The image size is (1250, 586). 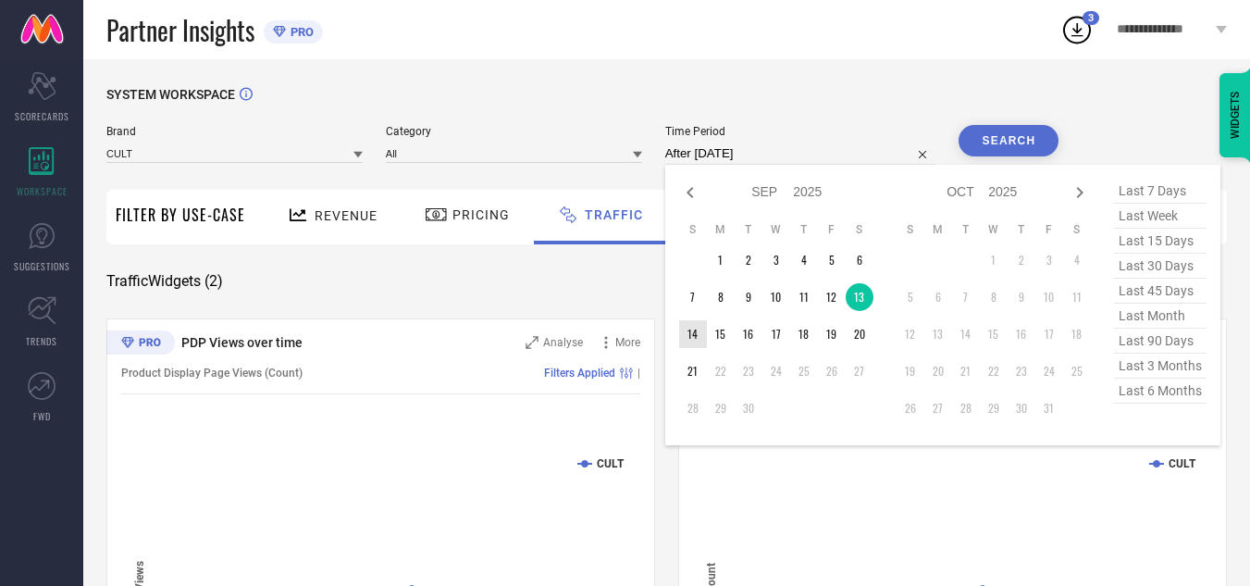 What do you see at coordinates (693, 334) in the screenshot?
I see `td: Sun Sep 14 2025` at bounding box center [693, 334].